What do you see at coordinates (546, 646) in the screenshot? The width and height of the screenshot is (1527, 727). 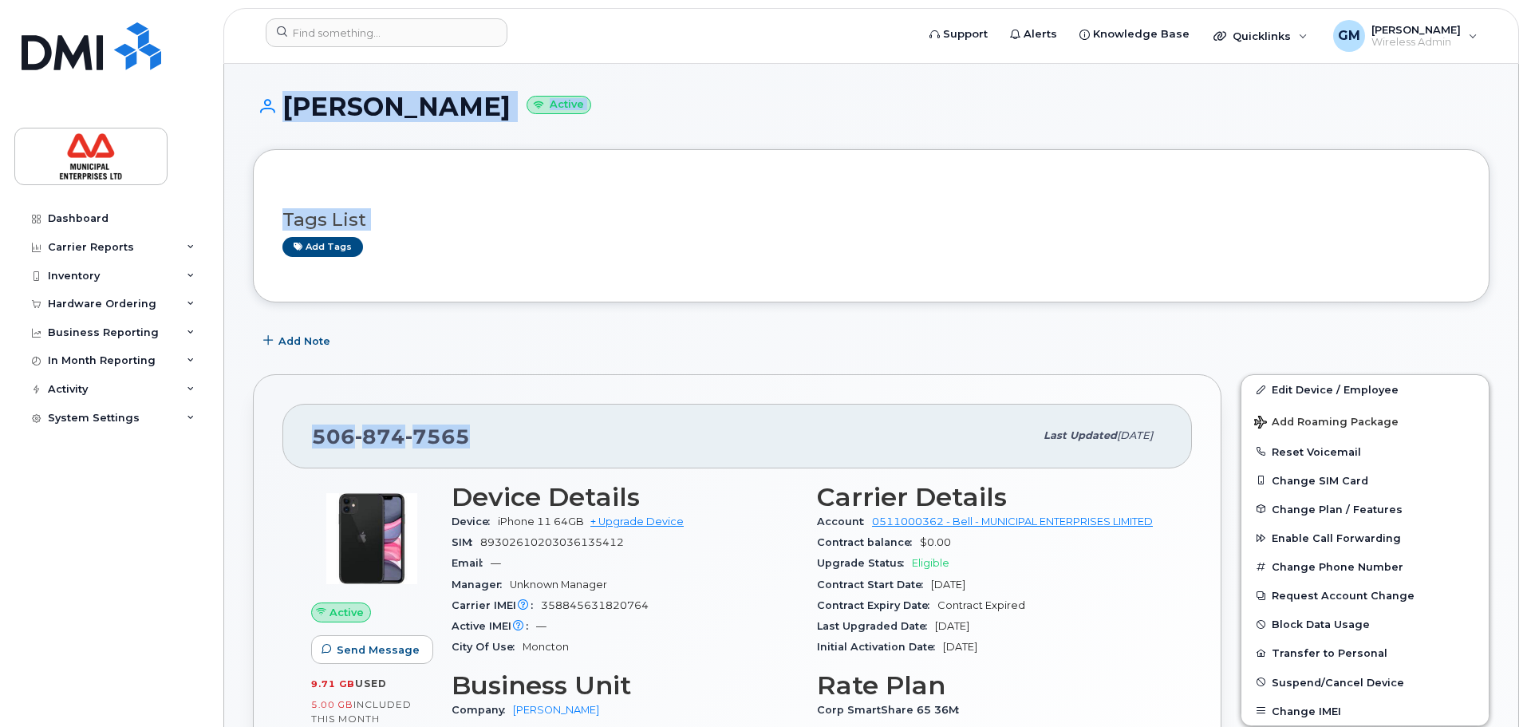 I see `span: Moncton` at bounding box center [546, 646].